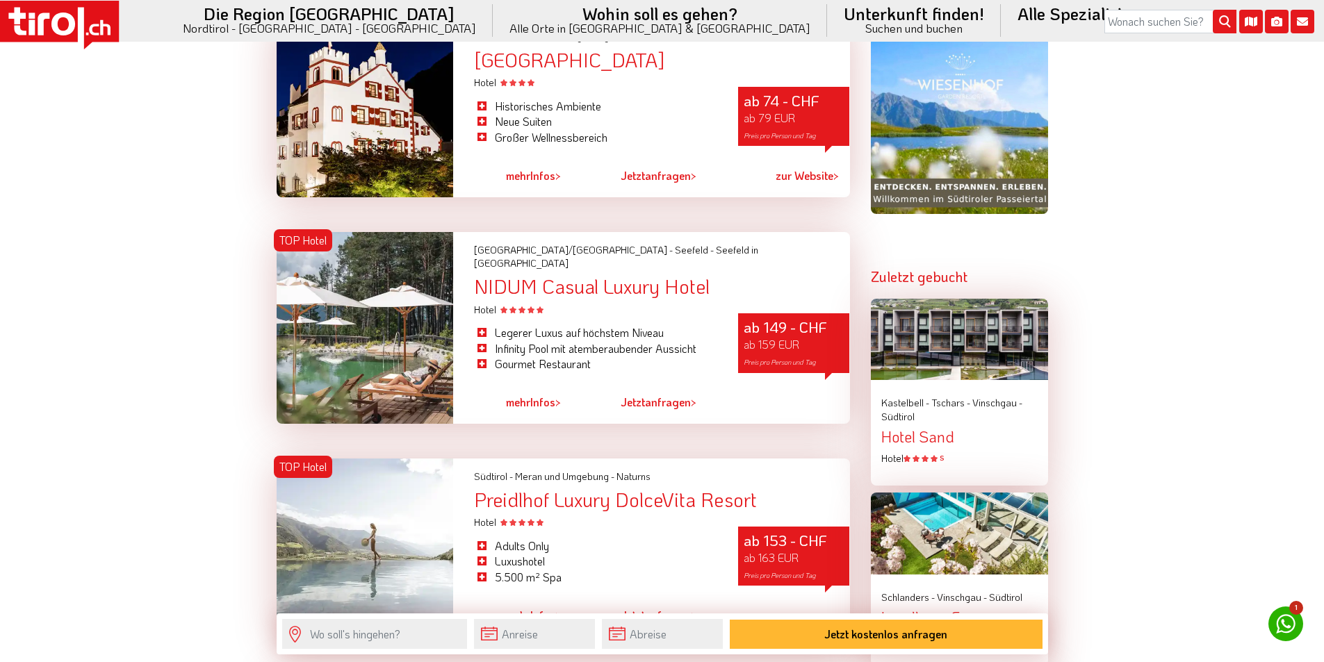 The height and width of the screenshot is (662, 1324). What do you see at coordinates (596, 333) in the screenshot?
I see `li: Legerer Luxus auf höchstem Niveau` at bounding box center [596, 333].